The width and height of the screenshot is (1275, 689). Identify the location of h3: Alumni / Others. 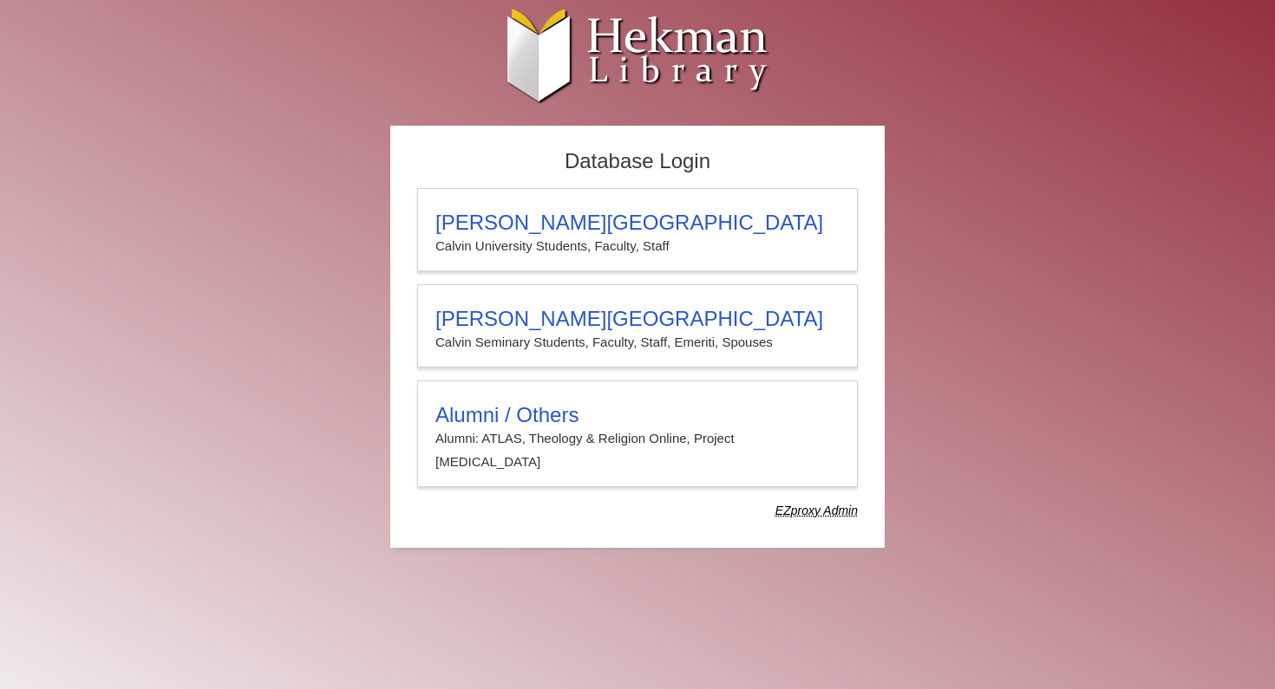
(637, 415).